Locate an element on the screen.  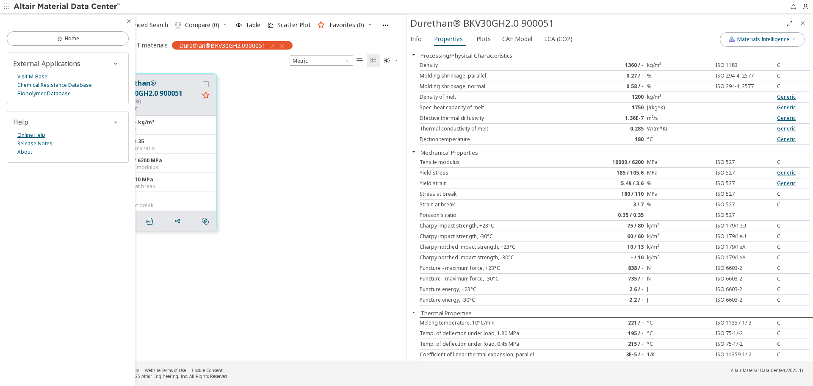
button: Similar search is located at coordinates (207, 221).